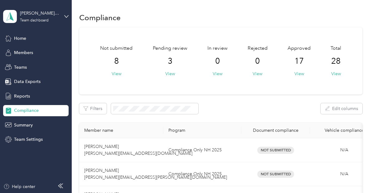  What do you see at coordinates (23, 53) in the screenshot?
I see `span: Members` at bounding box center [23, 53].